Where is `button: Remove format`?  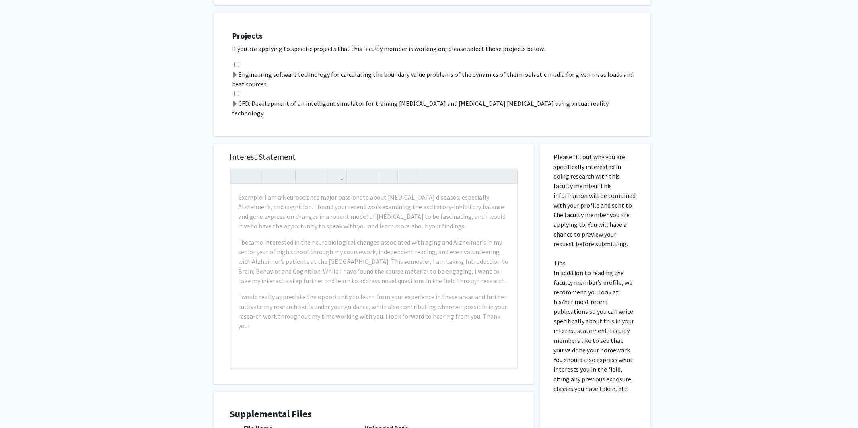
button: Remove format is located at coordinates (388, 176).